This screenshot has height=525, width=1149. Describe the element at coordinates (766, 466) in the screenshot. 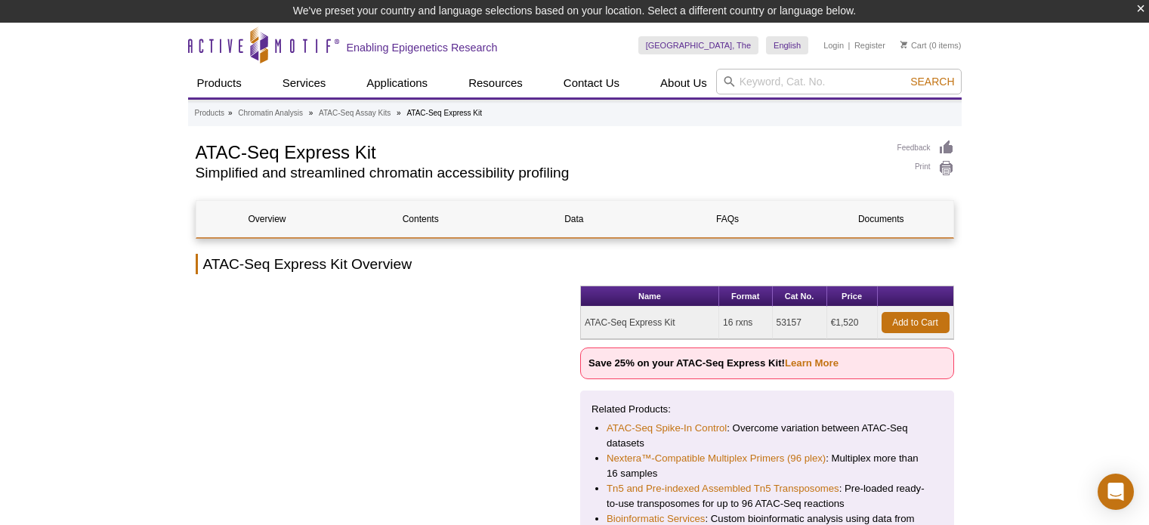

I see `li: : Multiplex more than 16 samples` at that location.